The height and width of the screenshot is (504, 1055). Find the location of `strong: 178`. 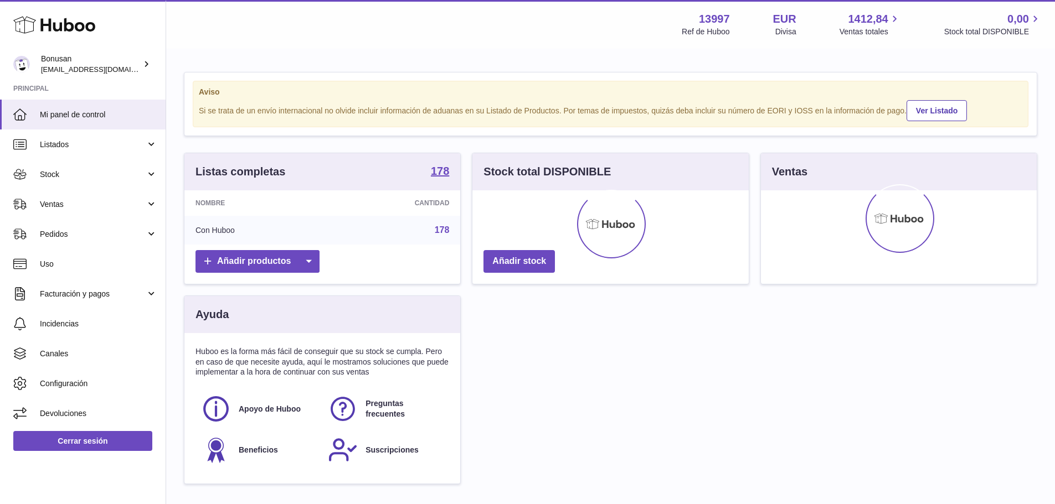

strong: 178 is located at coordinates (440, 171).